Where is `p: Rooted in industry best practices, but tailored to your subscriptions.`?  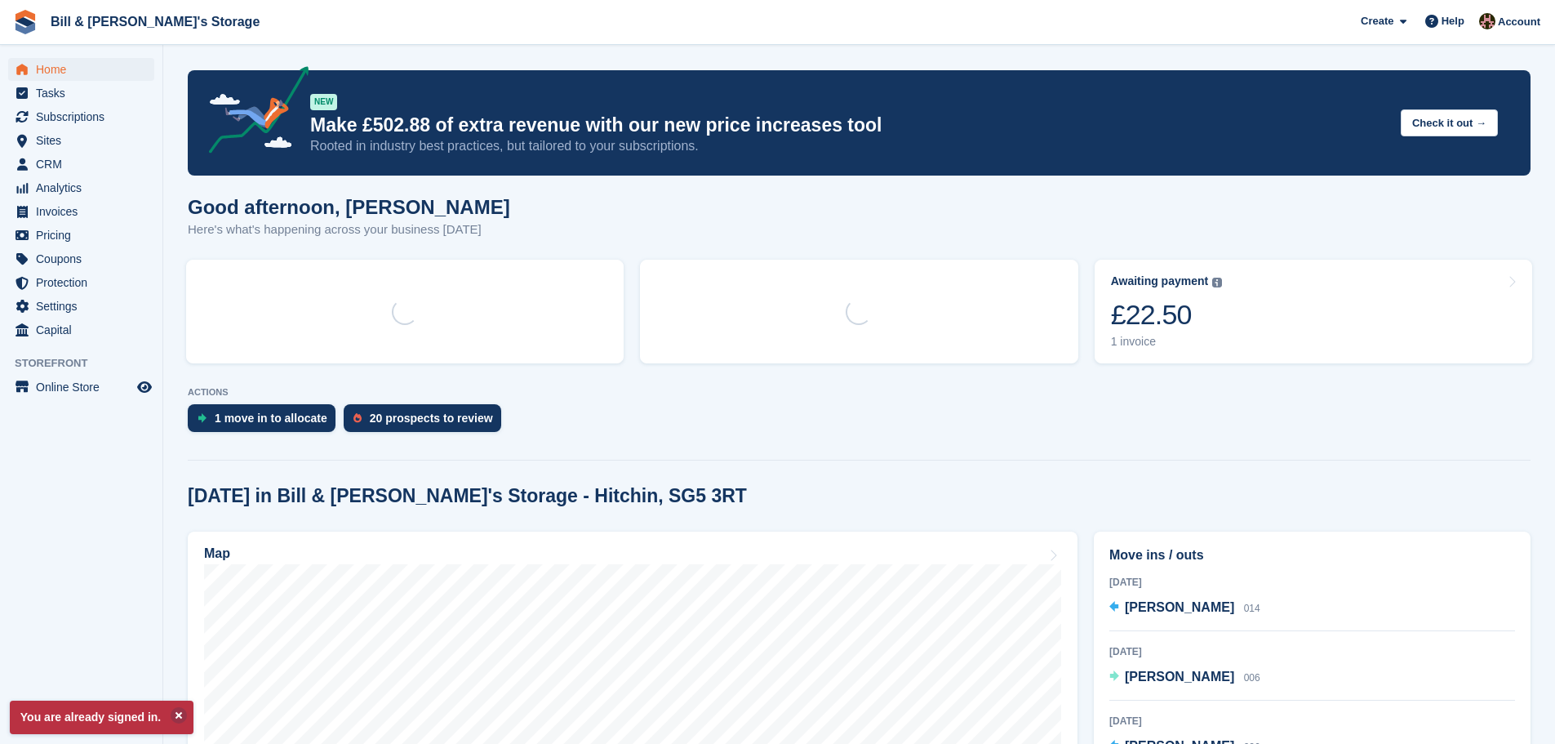
p: Rooted in industry best practices, but tailored to your subscriptions. is located at coordinates (849, 146).